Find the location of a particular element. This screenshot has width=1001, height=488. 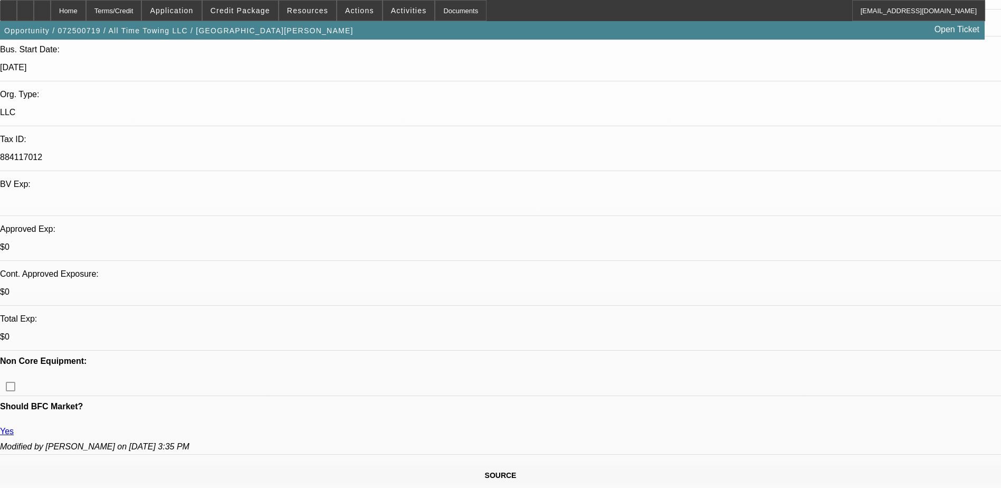

span: Activities is located at coordinates (409, 11).